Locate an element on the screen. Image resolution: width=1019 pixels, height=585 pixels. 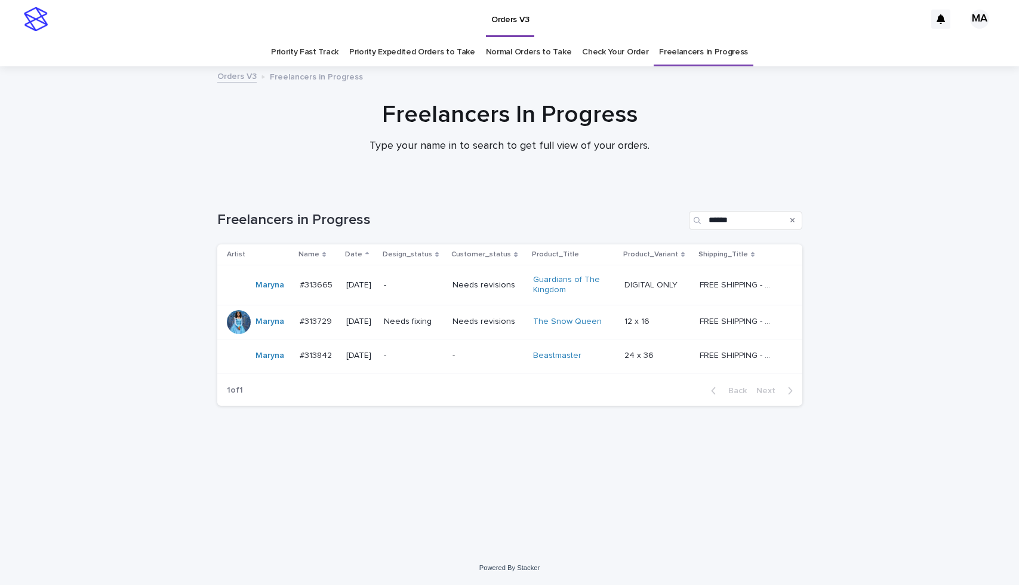
a: Guardians of The Kingdom is located at coordinates (570, 285).